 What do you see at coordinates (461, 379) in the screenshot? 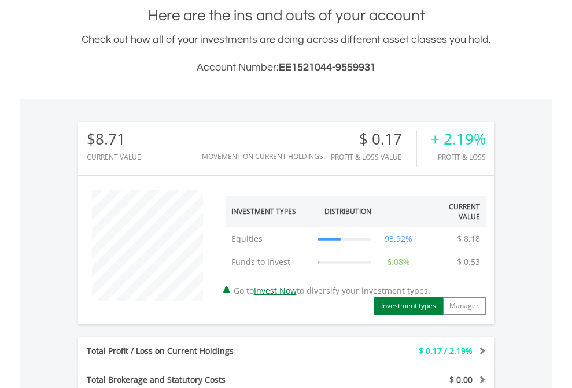
I see `span: $ 0.00` at bounding box center [461, 379].